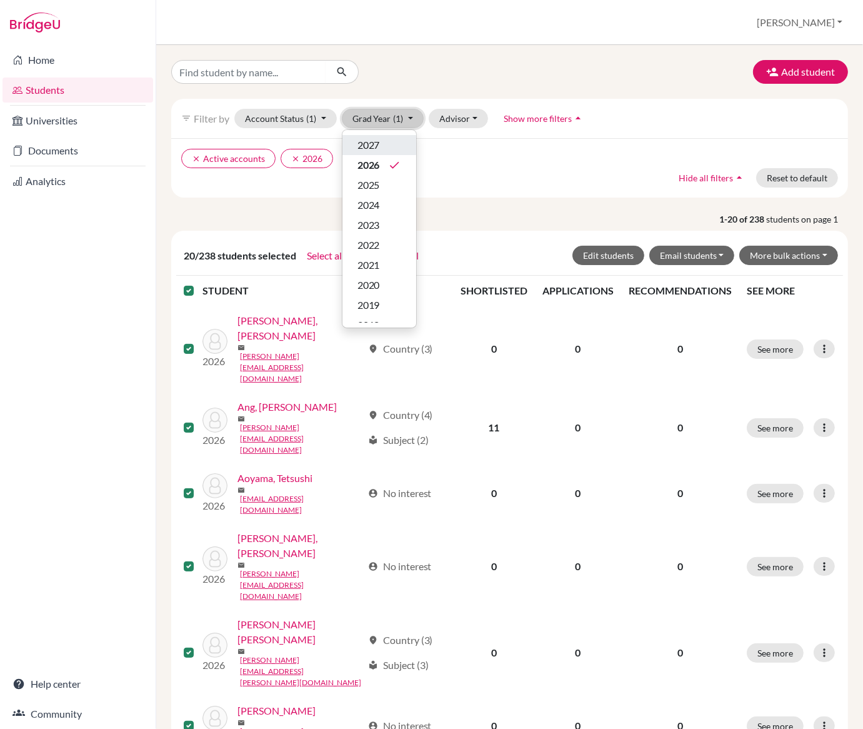 The width and height of the screenshot is (863, 729). Describe the element at coordinates (369, 285) in the screenshot. I see `span: 2020` at that location.